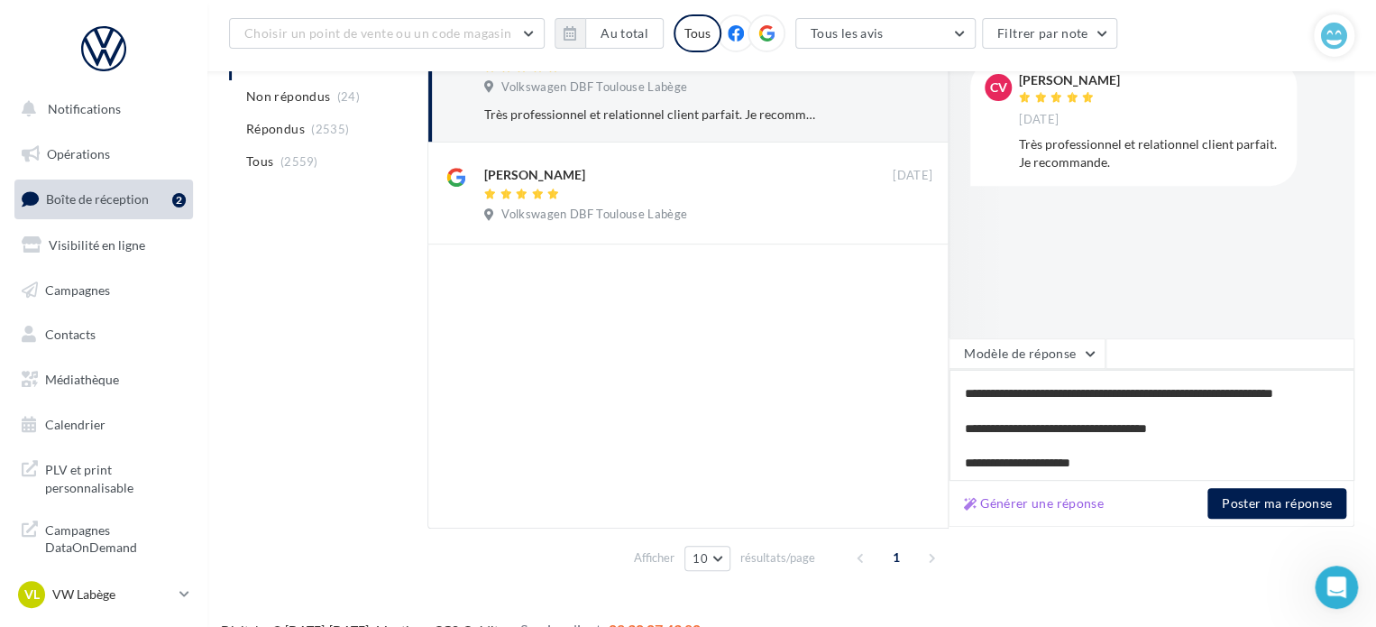 Image resolution: width=1376 pixels, height=627 pixels. What do you see at coordinates (348, 96) in the screenshot?
I see `span: (24)` at bounding box center [348, 96].